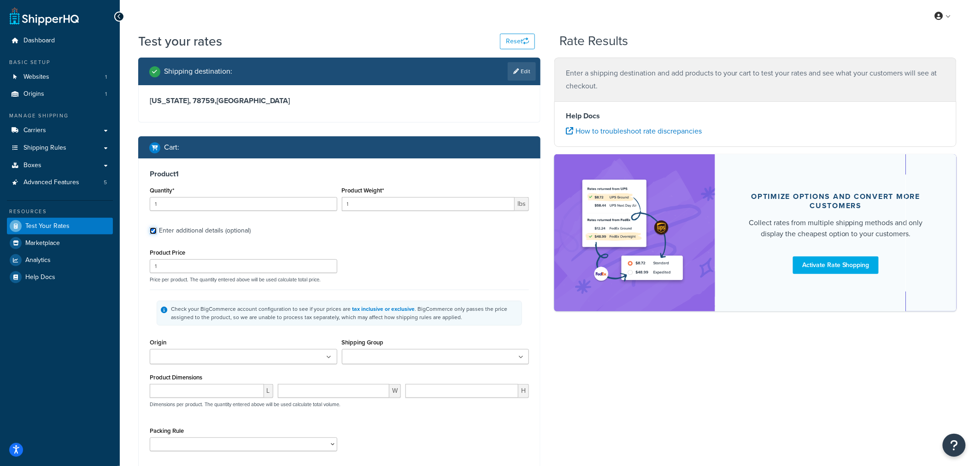 The width and height of the screenshot is (975, 466). What do you see at coordinates (395, 391) in the screenshot?
I see `span: W` at bounding box center [395, 391].